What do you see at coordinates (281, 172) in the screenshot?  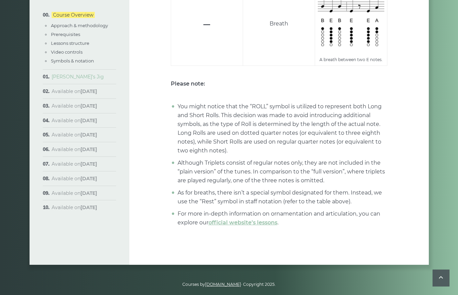 I see `li: Although Triplets consist of regular notes only, they are not included in the “plain version” of ...` at bounding box center [281, 172].